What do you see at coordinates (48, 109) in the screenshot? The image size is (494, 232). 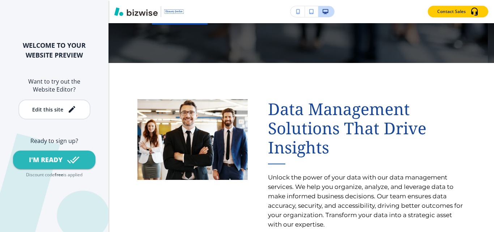 I see `div: Edit this site` at bounding box center [48, 109].